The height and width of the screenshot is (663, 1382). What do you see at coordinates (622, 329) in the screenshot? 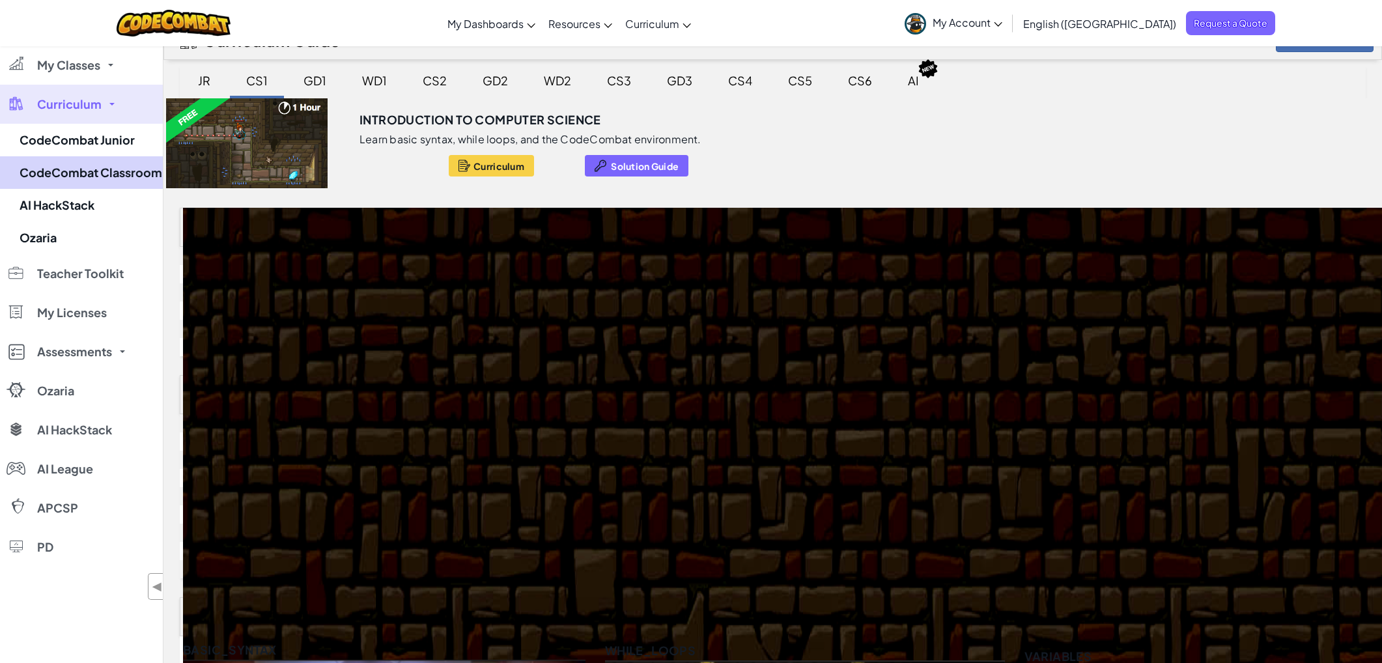
I see `a: Practice Level: Crawlways of Kithgard Two hallways, one solution. Timing is of the essence. Show ...` at bounding box center [622, 329].